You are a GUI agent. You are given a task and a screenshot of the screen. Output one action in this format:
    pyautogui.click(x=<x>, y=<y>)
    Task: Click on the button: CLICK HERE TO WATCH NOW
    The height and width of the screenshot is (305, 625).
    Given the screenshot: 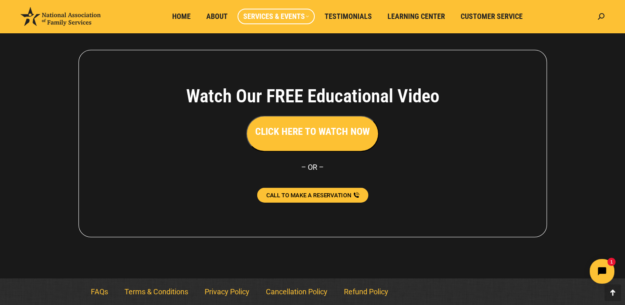 What is the action you would take?
    pyautogui.click(x=312, y=134)
    